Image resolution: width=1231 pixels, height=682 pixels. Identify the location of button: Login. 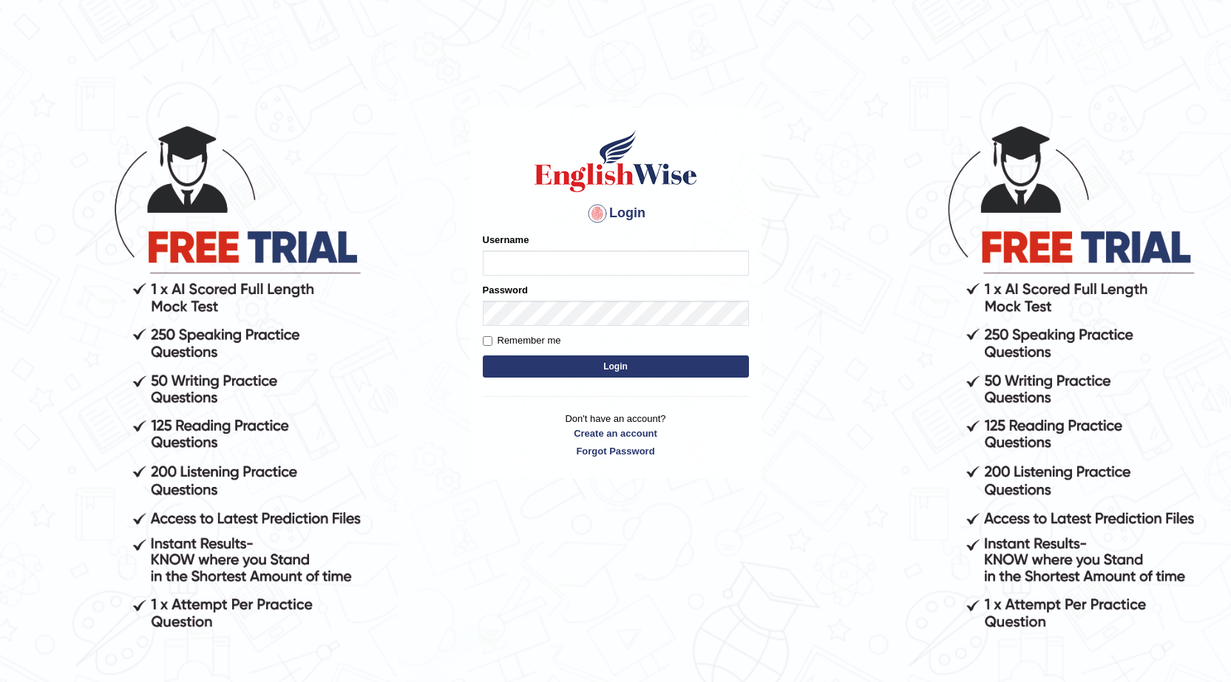
(616, 367).